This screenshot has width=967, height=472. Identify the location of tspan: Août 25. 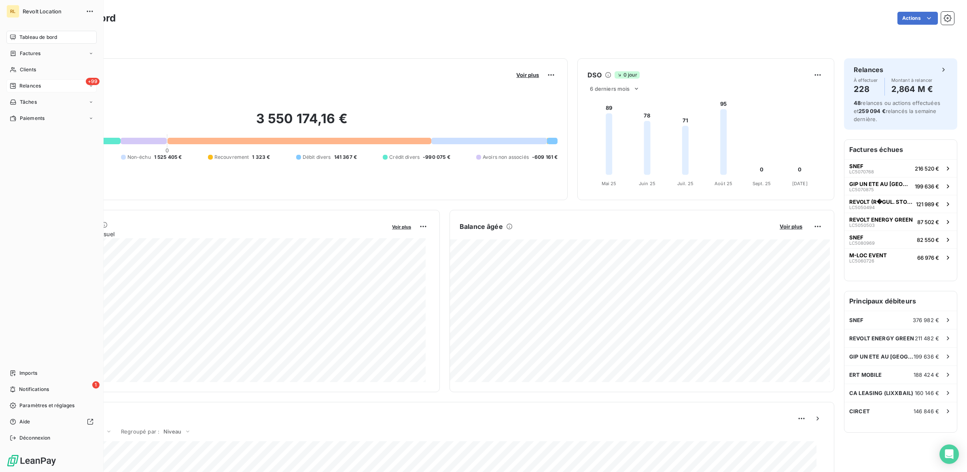
(724, 183).